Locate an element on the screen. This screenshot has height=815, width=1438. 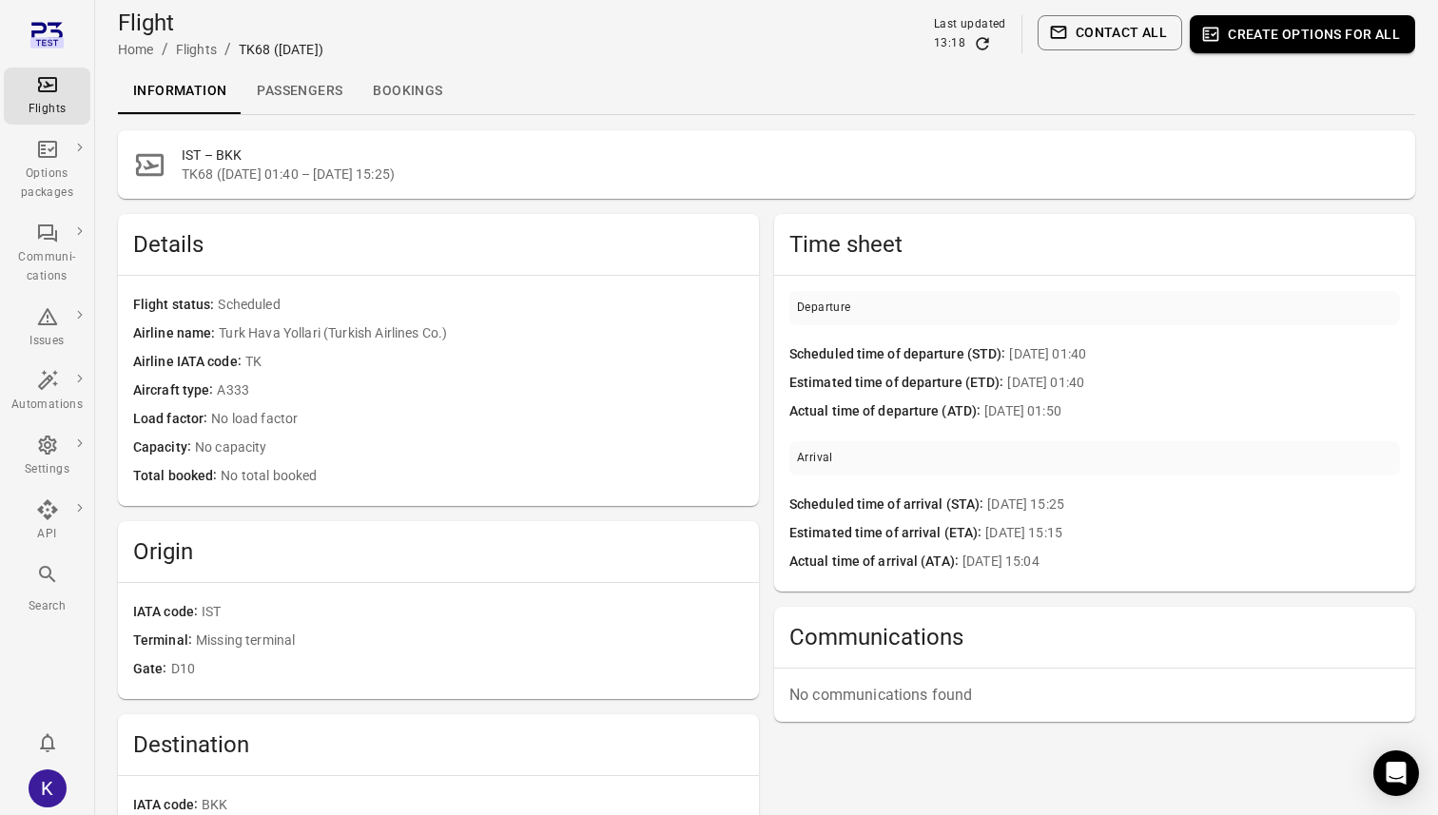
span: Flight status is located at coordinates (175, 305).